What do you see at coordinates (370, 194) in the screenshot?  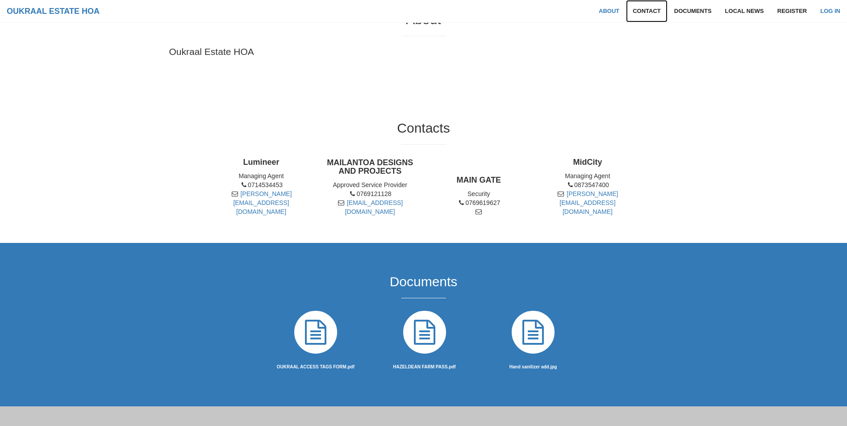 I see `li: 0769121128` at bounding box center [370, 194].